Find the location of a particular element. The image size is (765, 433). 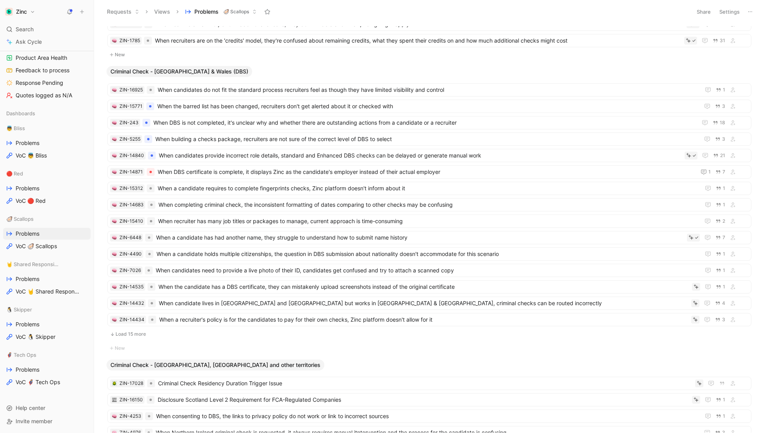

div: Dashboards is located at coordinates (47, 113).